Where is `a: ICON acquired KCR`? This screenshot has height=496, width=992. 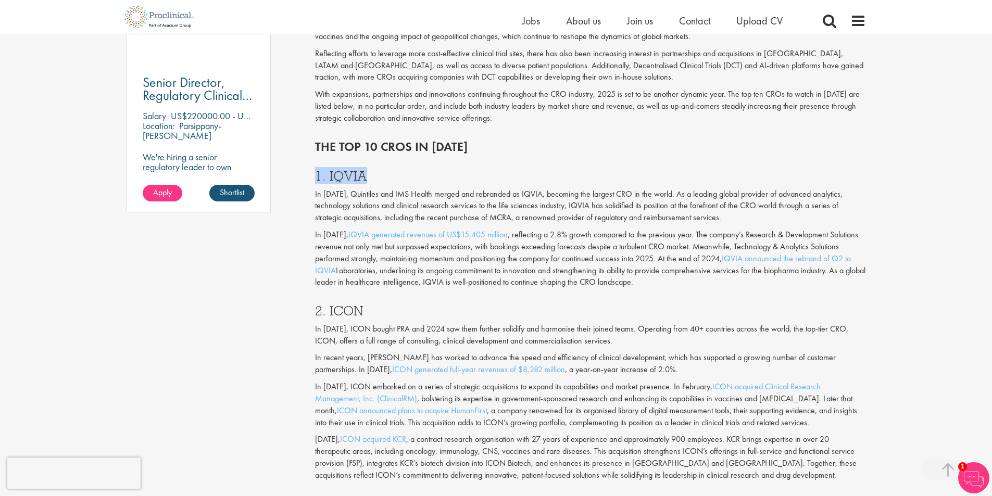
a: ICON acquired KCR is located at coordinates (373, 439).